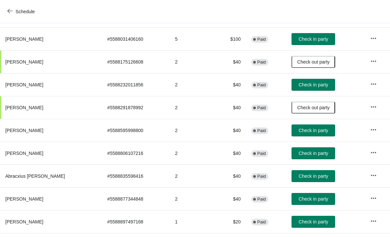 The image size is (390, 237). What do you see at coordinates (136, 198) in the screenshot?
I see `td: # 5588877344848` at bounding box center [136, 198].